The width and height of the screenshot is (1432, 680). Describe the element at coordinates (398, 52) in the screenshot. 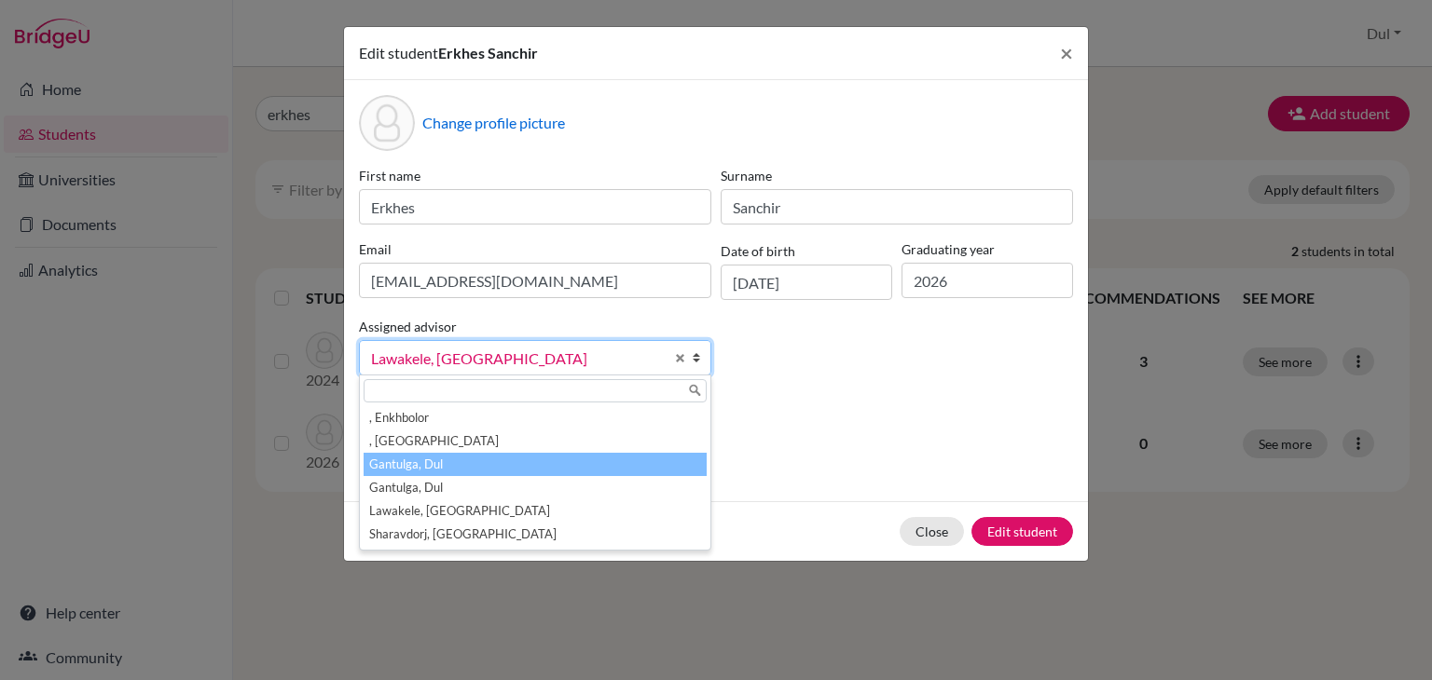

I see `span: Edit student` at that location.